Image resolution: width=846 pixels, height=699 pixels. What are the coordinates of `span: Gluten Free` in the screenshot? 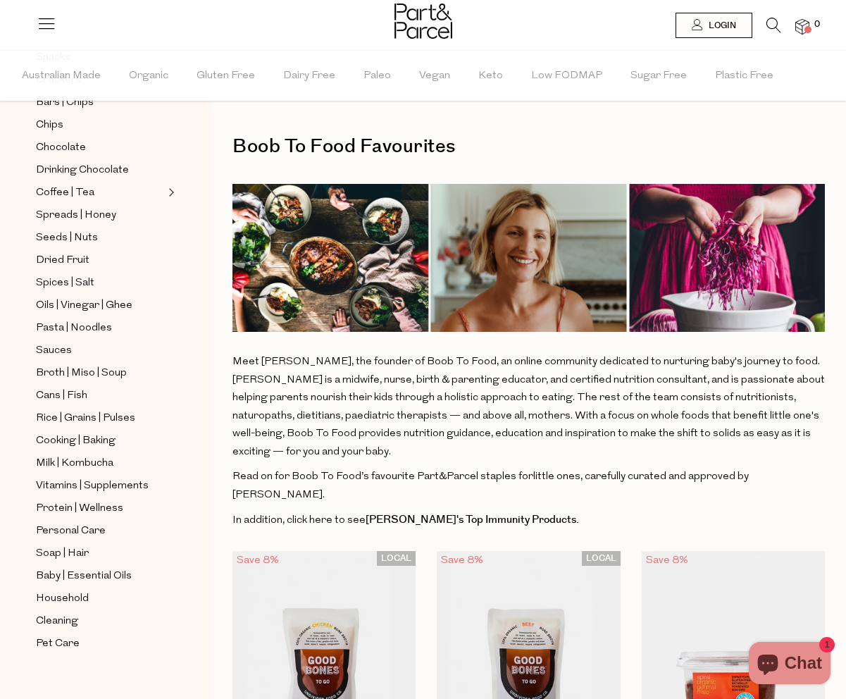 It's located at (225, 76).